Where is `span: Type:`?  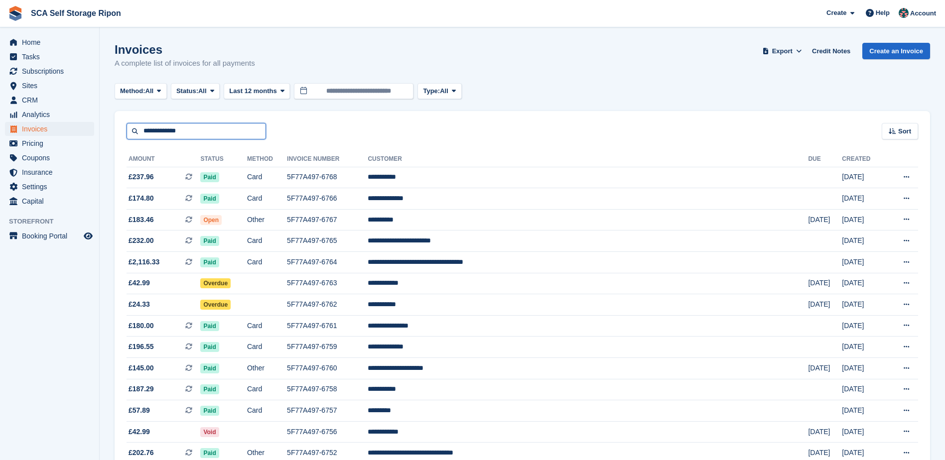 span: Type: is located at coordinates (431, 91).